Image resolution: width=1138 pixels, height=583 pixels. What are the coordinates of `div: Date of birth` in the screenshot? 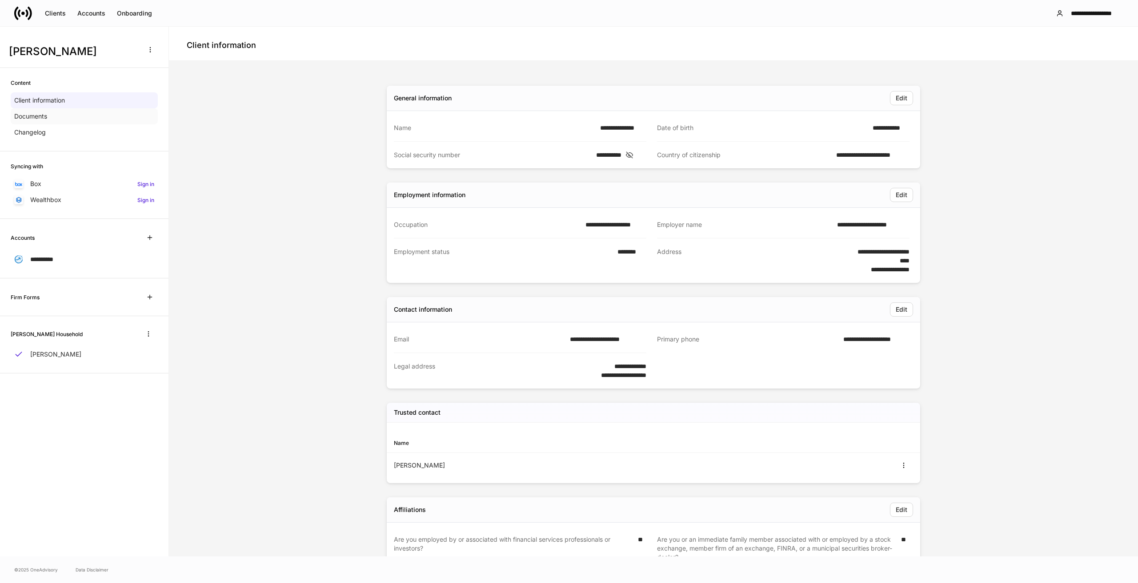 It's located at (762, 128).